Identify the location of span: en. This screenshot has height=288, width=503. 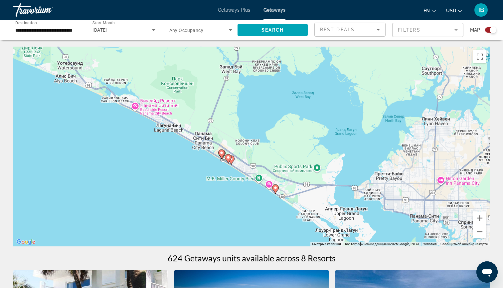
(426, 11).